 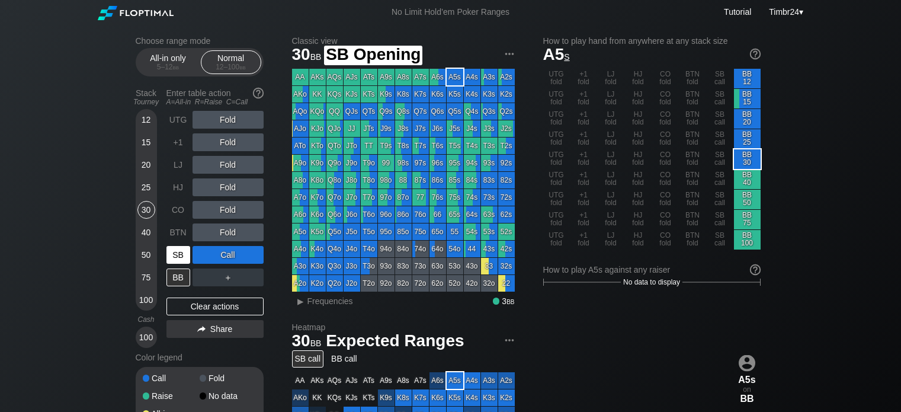 I want to click on div: J9s, so click(x=386, y=129).